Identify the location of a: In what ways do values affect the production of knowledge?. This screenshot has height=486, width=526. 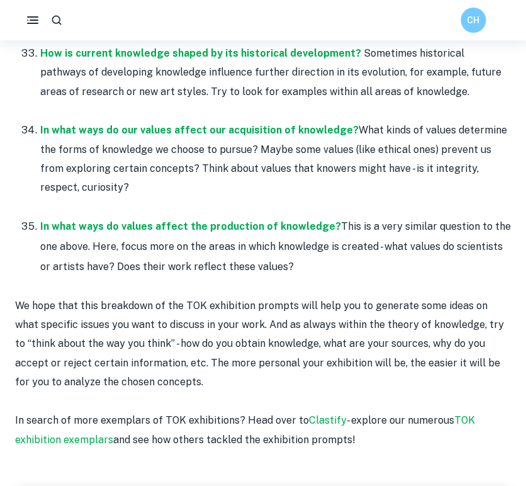
(191, 226).